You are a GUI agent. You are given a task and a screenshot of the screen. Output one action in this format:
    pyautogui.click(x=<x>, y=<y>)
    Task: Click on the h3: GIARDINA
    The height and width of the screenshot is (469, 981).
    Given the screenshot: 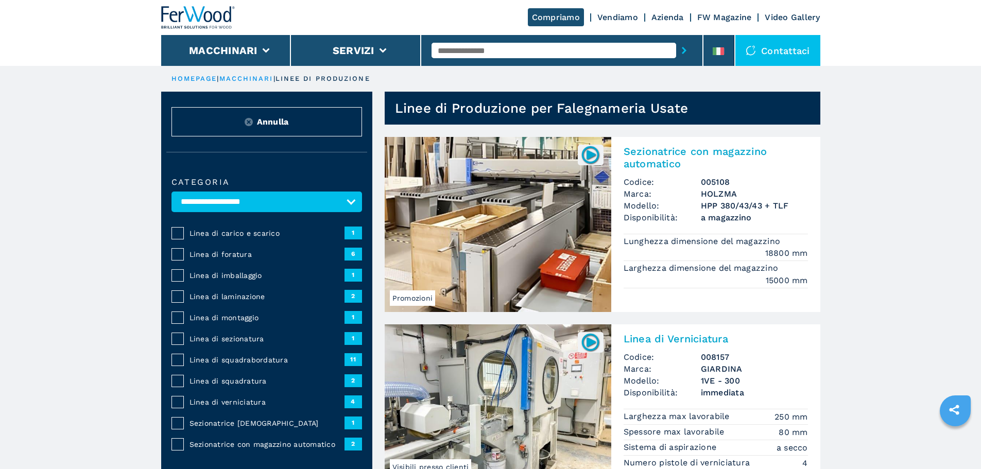 What is the action you would take?
    pyautogui.click(x=755, y=369)
    